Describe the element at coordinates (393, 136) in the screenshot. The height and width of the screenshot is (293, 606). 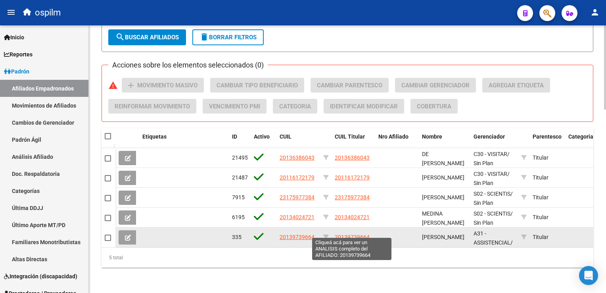
I see `span: Nro Afiliado` at that location.